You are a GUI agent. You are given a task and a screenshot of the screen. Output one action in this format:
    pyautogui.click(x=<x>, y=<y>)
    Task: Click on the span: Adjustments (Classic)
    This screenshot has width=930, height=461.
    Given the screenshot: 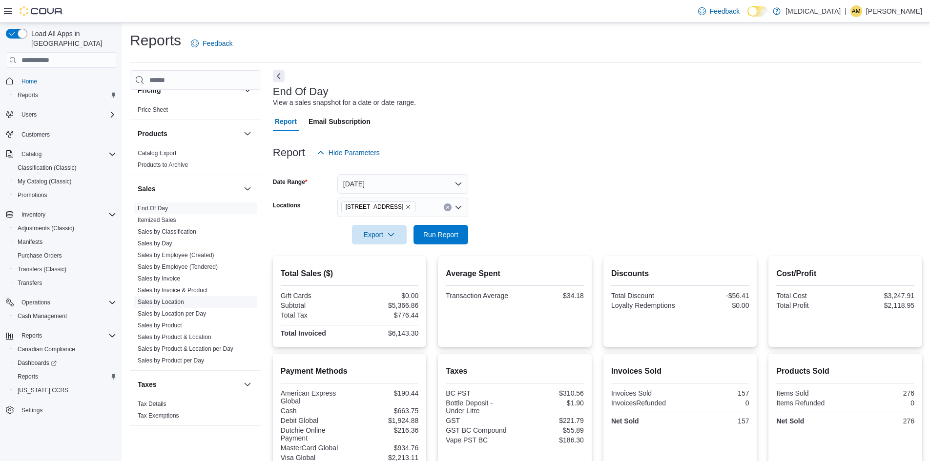 What is the action you would take?
    pyautogui.click(x=46, y=229)
    